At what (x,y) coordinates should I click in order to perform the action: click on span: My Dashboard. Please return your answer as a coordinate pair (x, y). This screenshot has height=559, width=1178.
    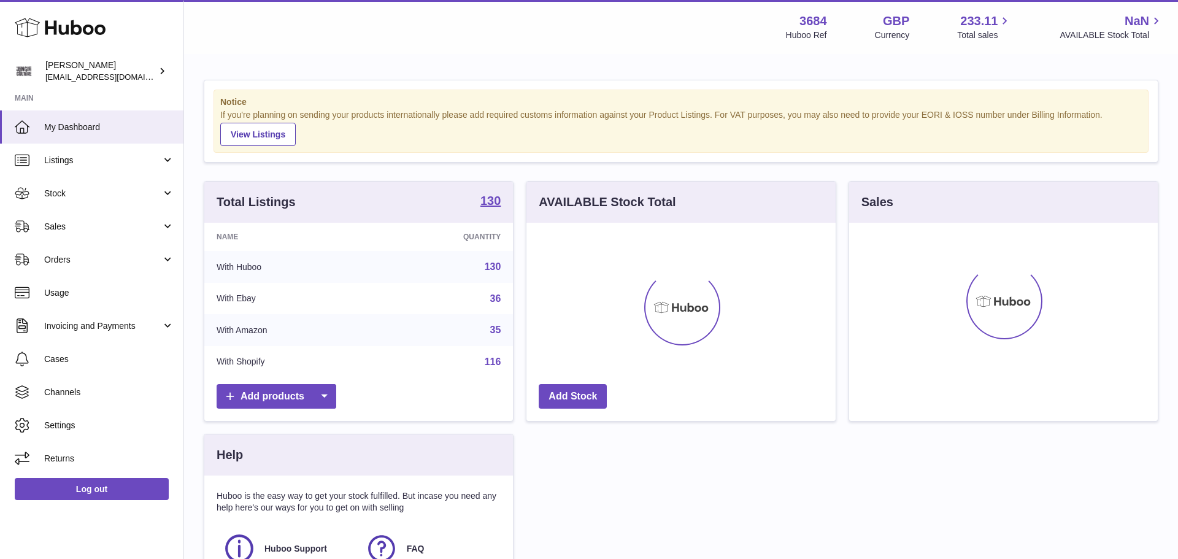
    Looking at the image, I should click on (109, 127).